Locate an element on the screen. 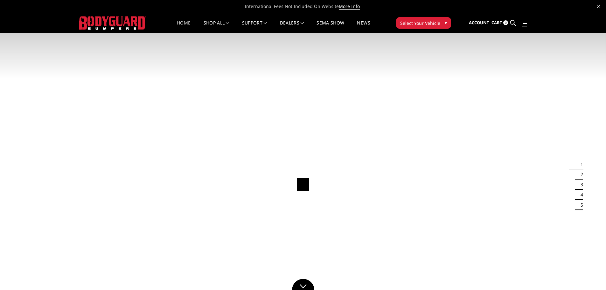  a: Home is located at coordinates (184, 27).